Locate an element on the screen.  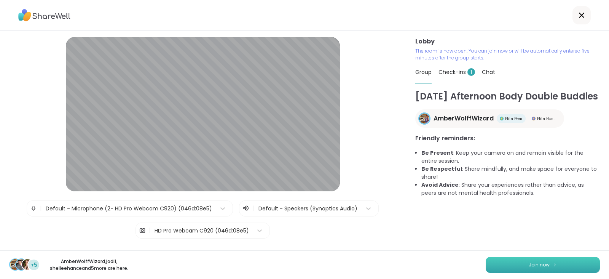
li: : Share mindfully, and make space for everyone to share! is located at coordinates (511, 173).